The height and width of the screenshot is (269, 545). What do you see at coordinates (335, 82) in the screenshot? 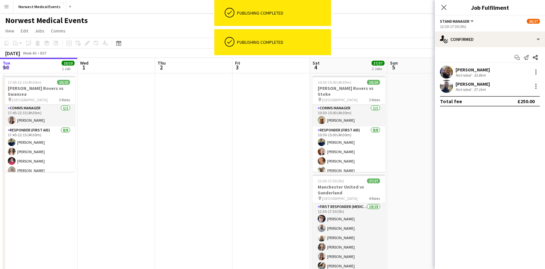
I see `span: 10:30-15:00 (4h30m)` at bounding box center [335, 82].